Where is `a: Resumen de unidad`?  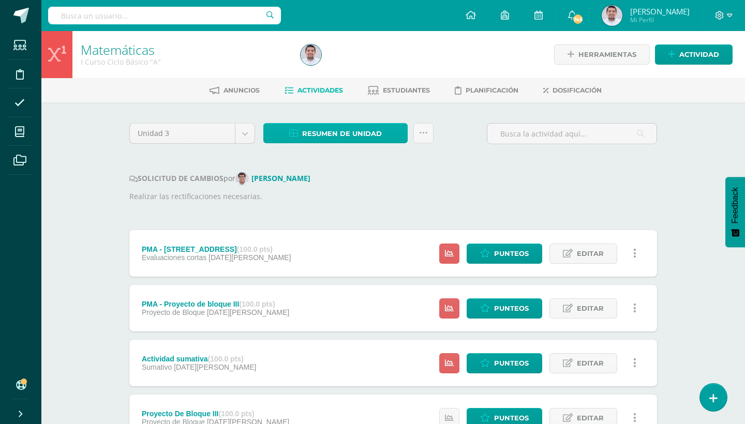 a: Resumen de unidad is located at coordinates (335, 133).